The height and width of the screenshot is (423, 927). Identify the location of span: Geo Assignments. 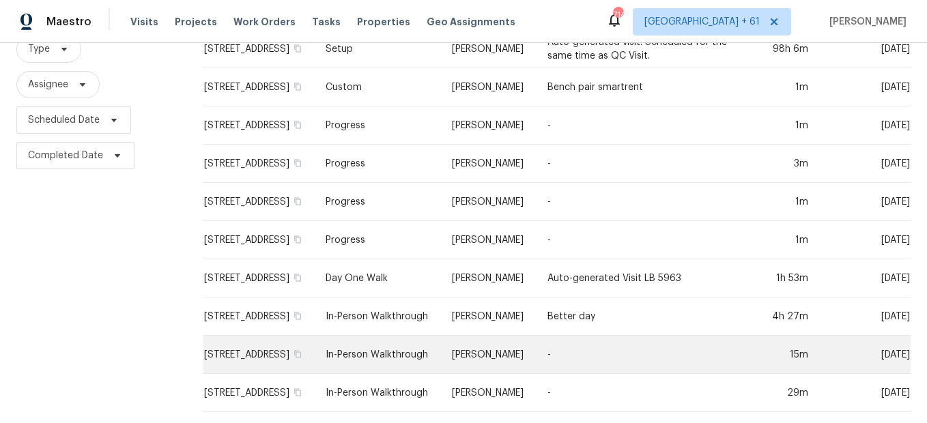
(471, 22).